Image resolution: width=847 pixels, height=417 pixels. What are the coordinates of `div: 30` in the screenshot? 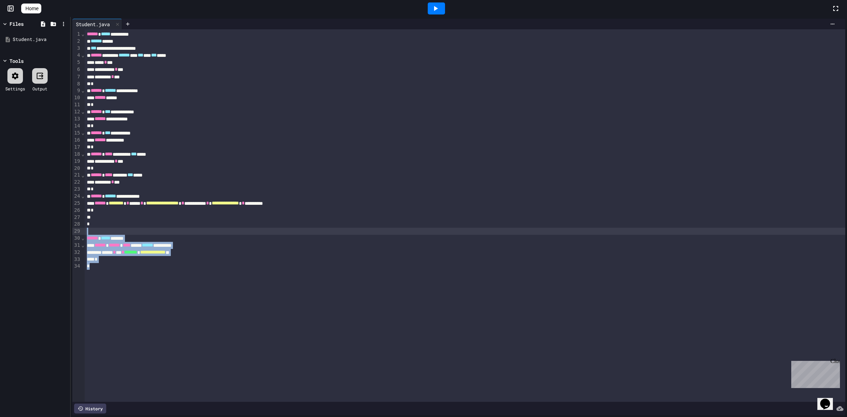 It's located at (77, 238).